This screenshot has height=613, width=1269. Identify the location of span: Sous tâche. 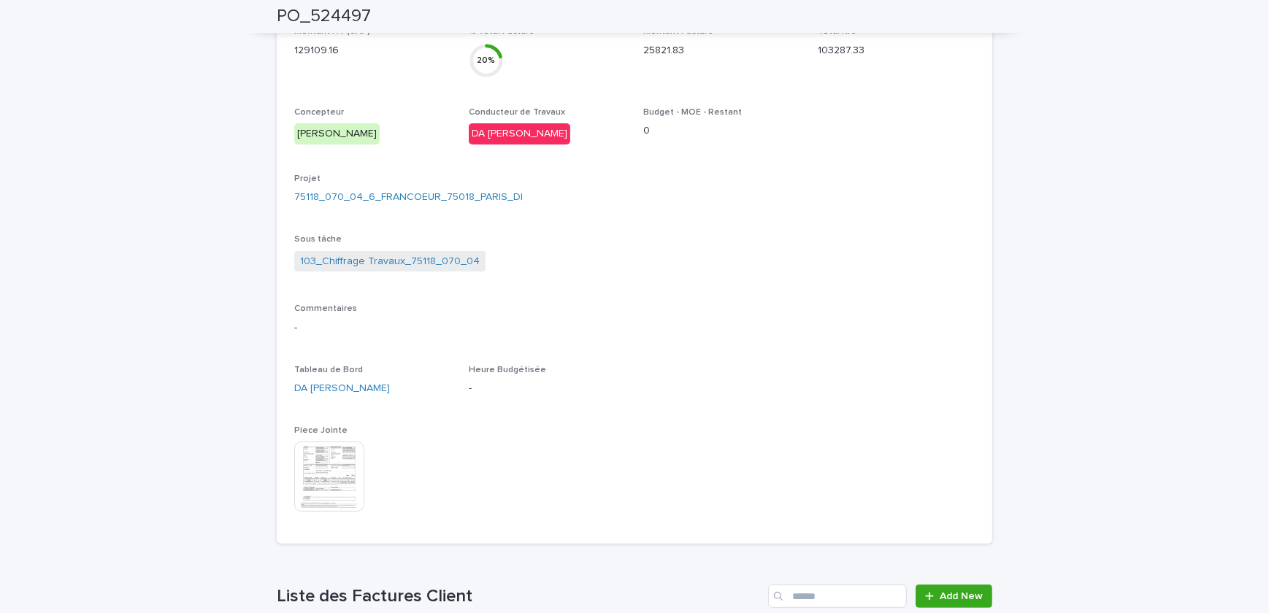
(318, 240).